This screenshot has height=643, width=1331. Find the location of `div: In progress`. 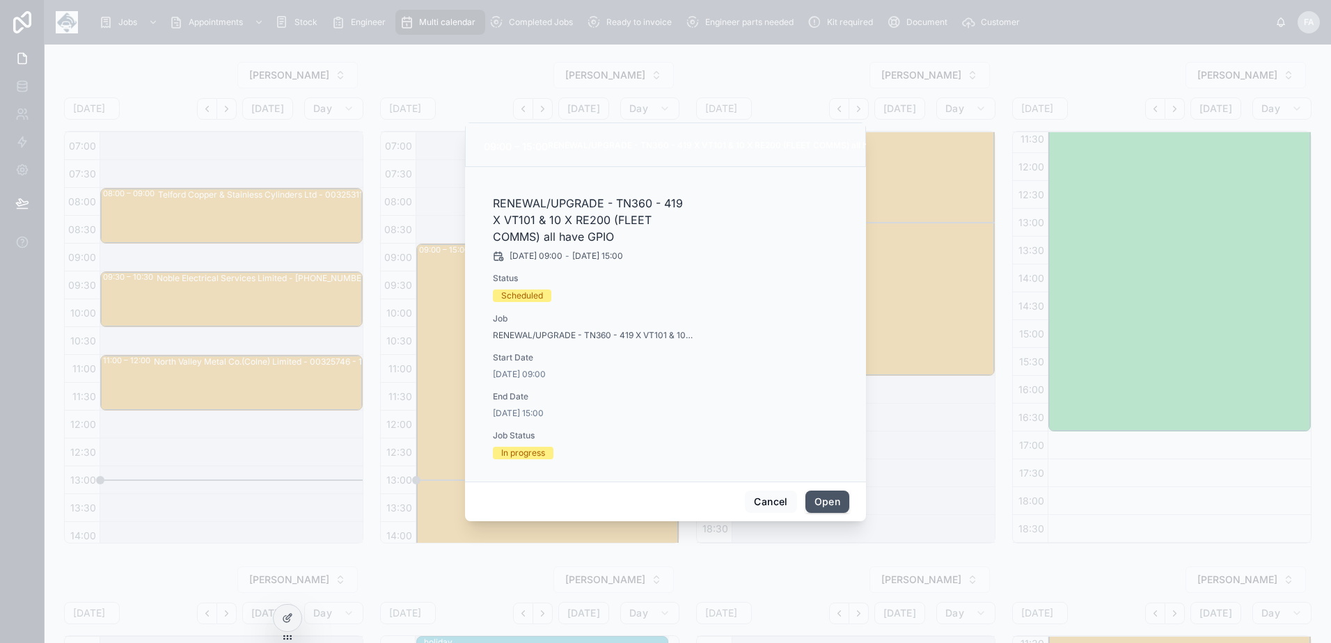

div: In progress is located at coordinates (523, 453).